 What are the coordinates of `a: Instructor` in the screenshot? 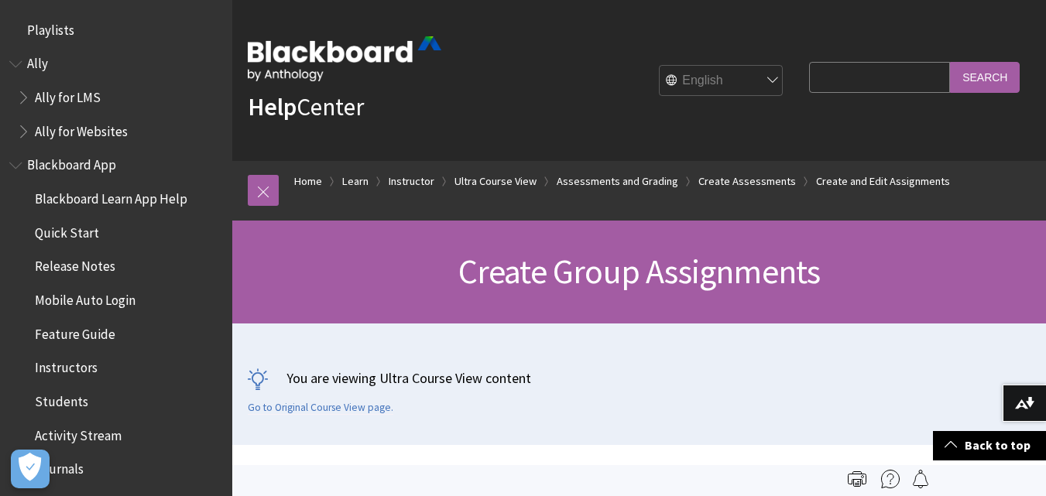 It's located at (411, 181).